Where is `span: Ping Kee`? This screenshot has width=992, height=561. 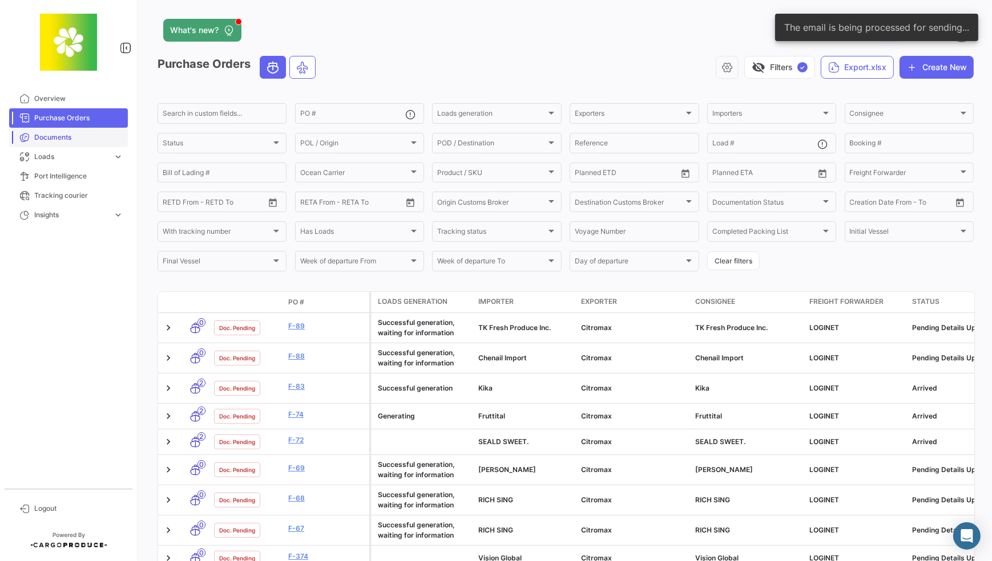
span: Ping Kee is located at coordinates (507, 470).